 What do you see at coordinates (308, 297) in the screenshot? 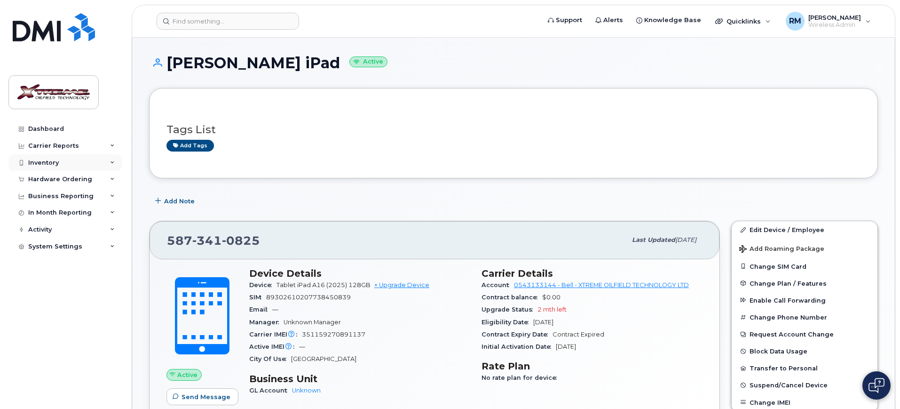
I see `span: 89302610207738450839` at bounding box center [308, 297].